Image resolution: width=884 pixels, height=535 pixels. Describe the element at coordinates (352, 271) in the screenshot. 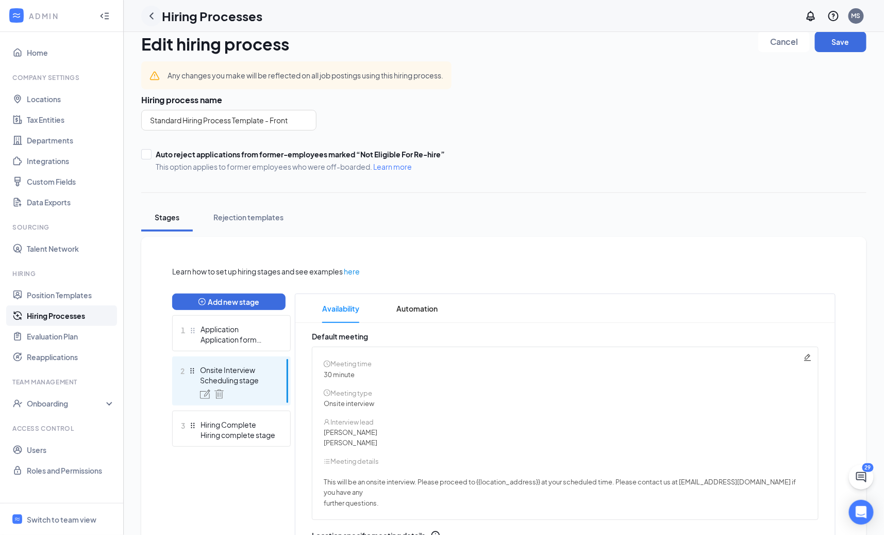

I see `a: here` at that location.